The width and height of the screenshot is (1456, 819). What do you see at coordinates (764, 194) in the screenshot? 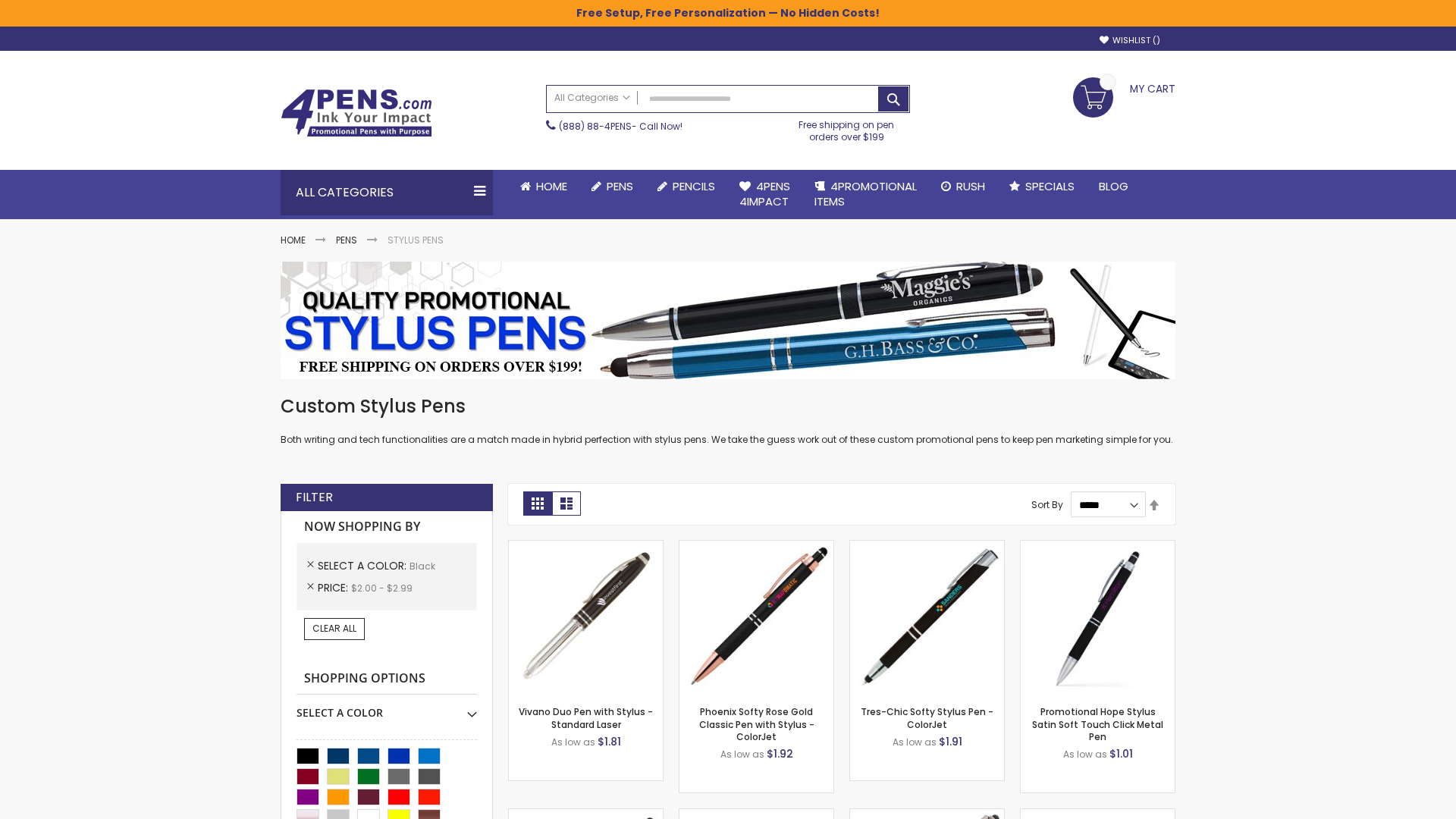
I see `a: 4Pens4impact` at bounding box center [764, 194].